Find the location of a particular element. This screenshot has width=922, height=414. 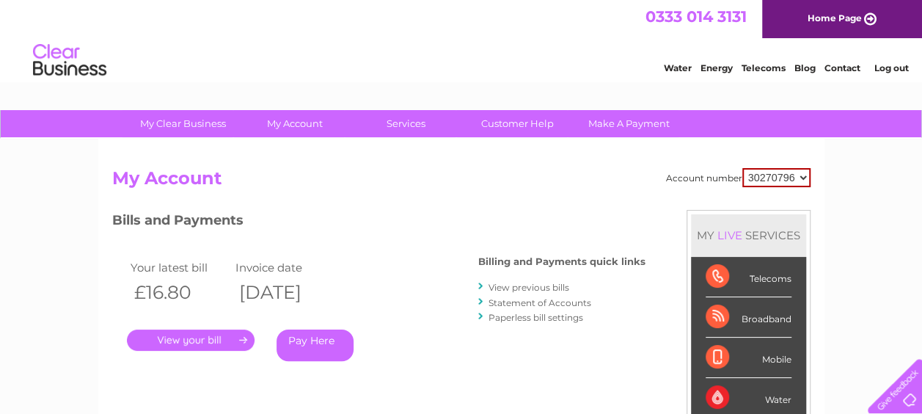

img: logo.png is located at coordinates (70, 60).